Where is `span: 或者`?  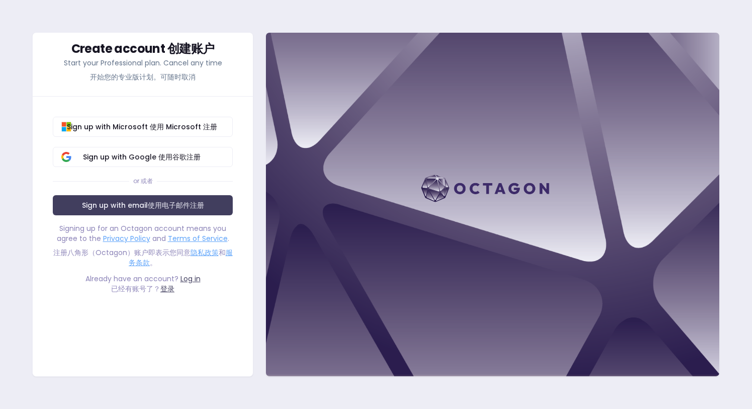 span: 或者 is located at coordinates (147, 180).